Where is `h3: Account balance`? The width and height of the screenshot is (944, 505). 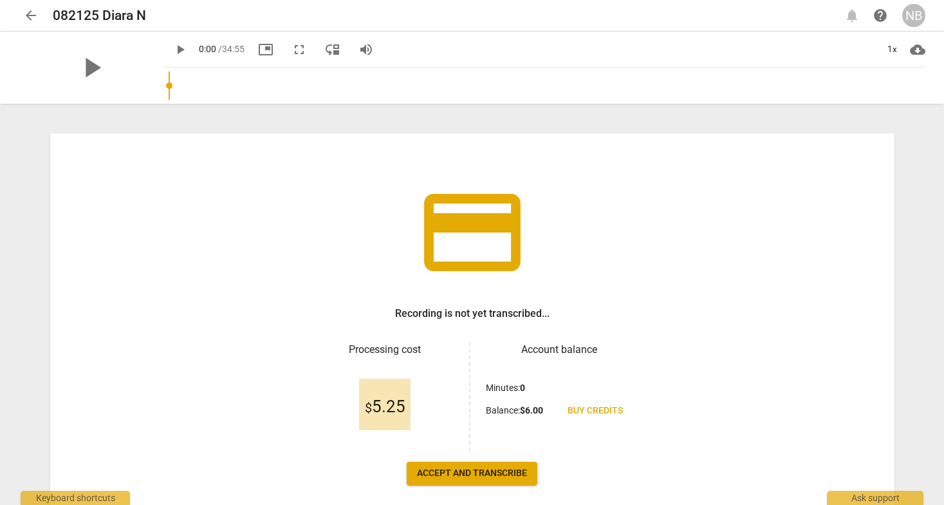
h3: Account balance is located at coordinates (559, 350).